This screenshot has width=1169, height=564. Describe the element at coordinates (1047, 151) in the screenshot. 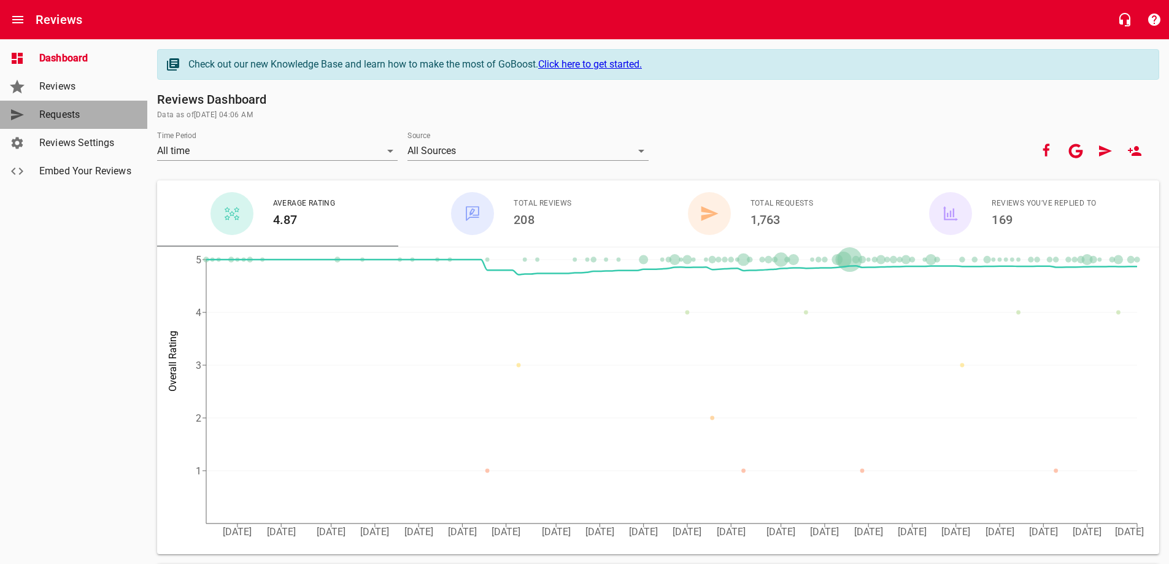

I see `button: Your Facebook account is connected` at that location.